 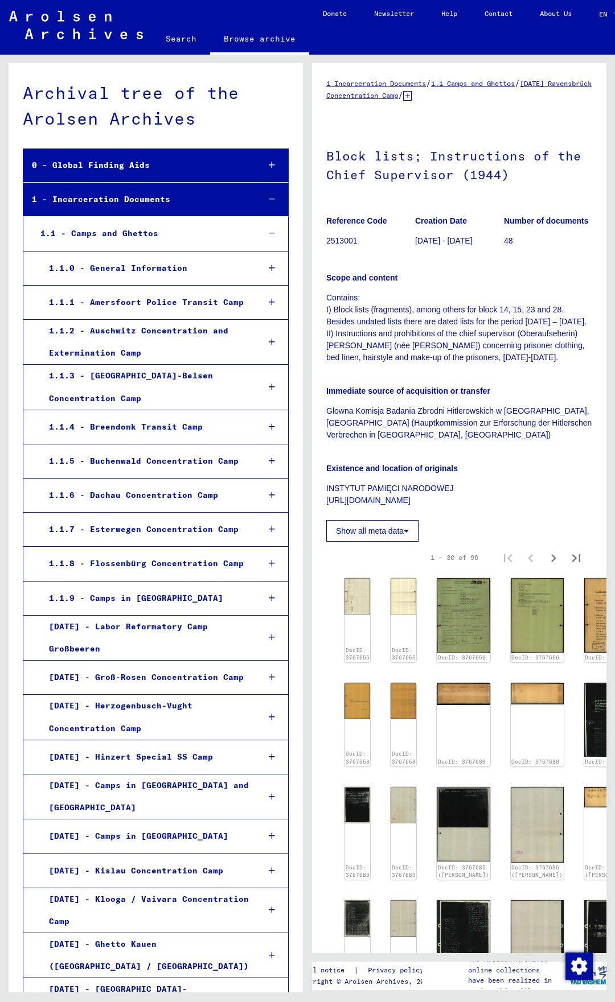 I want to click on div: 1.1.5 - Buchenwald Concentration Camp, so click(x=145, y=461).